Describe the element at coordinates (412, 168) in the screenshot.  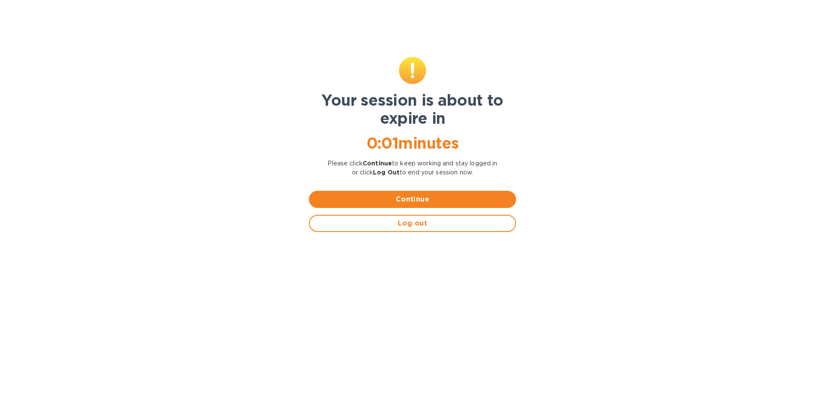
I see `p: Please click to keep working and stay logged in or click to end your session now.` at that location.